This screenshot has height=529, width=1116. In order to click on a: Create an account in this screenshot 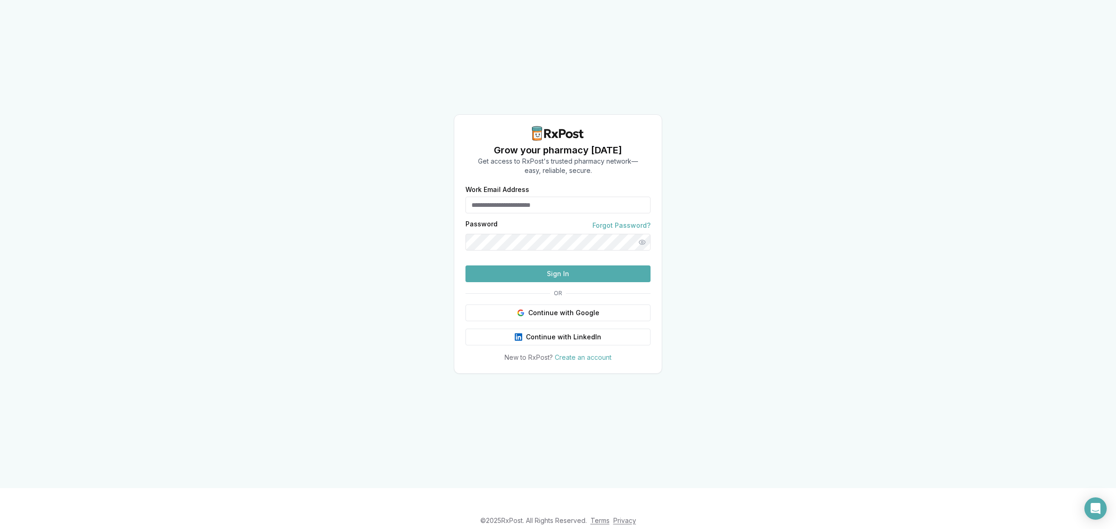, I will do `click(583, 357)`.